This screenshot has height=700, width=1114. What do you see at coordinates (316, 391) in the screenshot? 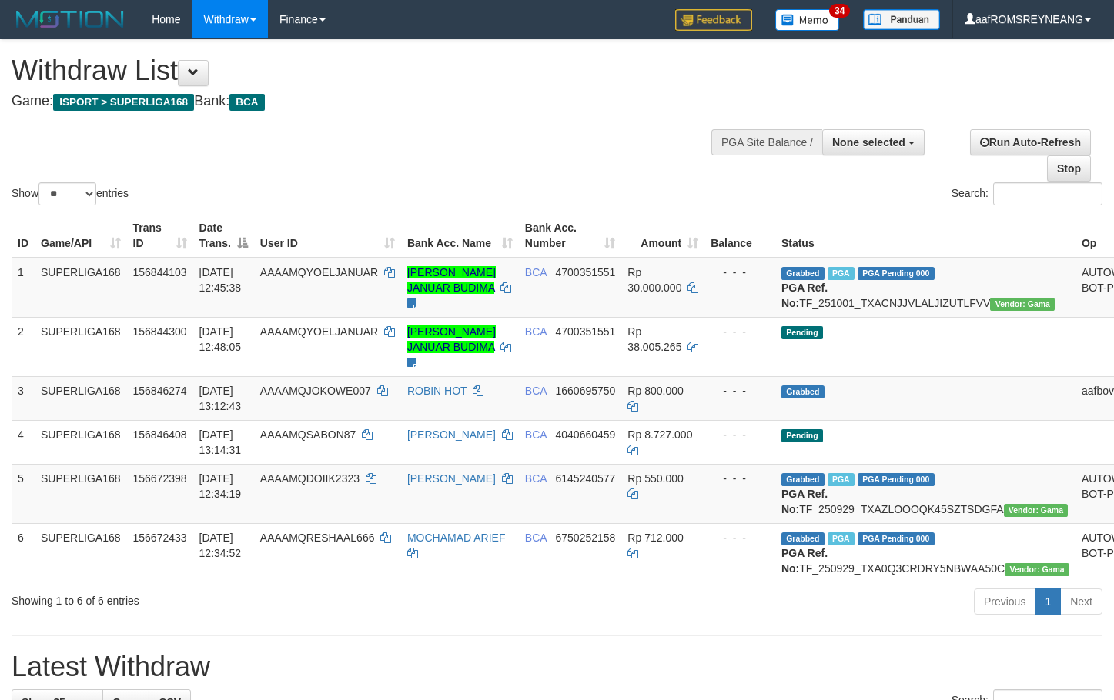
I see `span: AAAAMQJOKOWE007` at bounding box center [316, 391].